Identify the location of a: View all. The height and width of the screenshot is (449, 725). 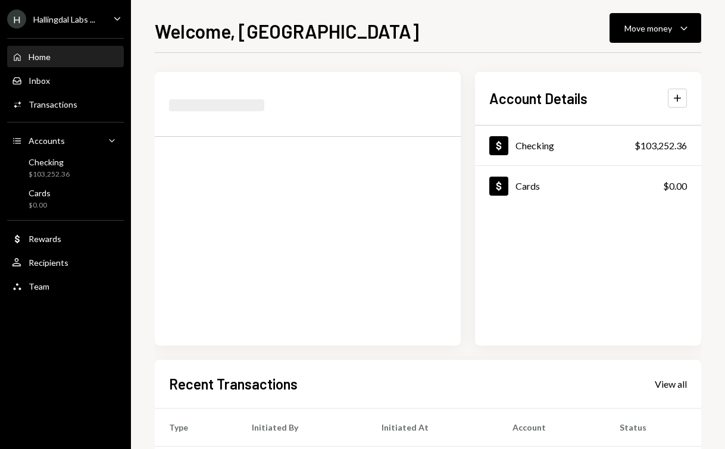
(670, 384).